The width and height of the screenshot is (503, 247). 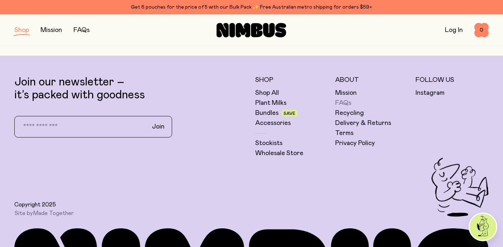 I want to click on span: Copyright 2025, so click(x=35, y=204).